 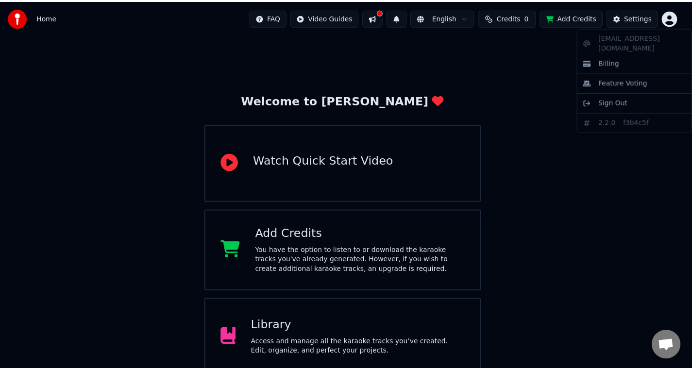 What do you see at coordinates (361, 348) in the screenshot?
I see `div: Access and manage all the karaoke tracks you’ve created. Edit, organize, and perfect your projects.` at bounding box center [361, 348].